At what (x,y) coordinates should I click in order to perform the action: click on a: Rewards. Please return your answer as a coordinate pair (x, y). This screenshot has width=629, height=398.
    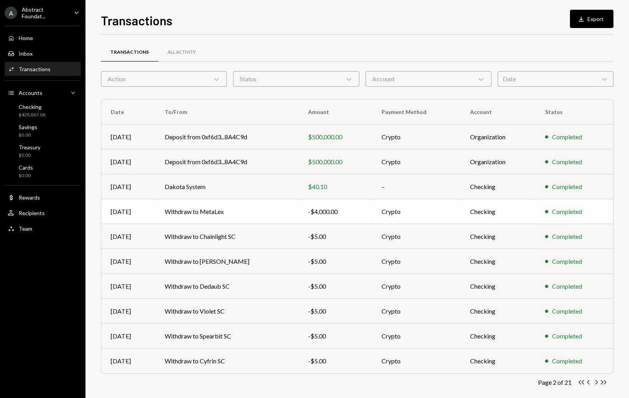
    Looking at the image, I should click on (43, 197).